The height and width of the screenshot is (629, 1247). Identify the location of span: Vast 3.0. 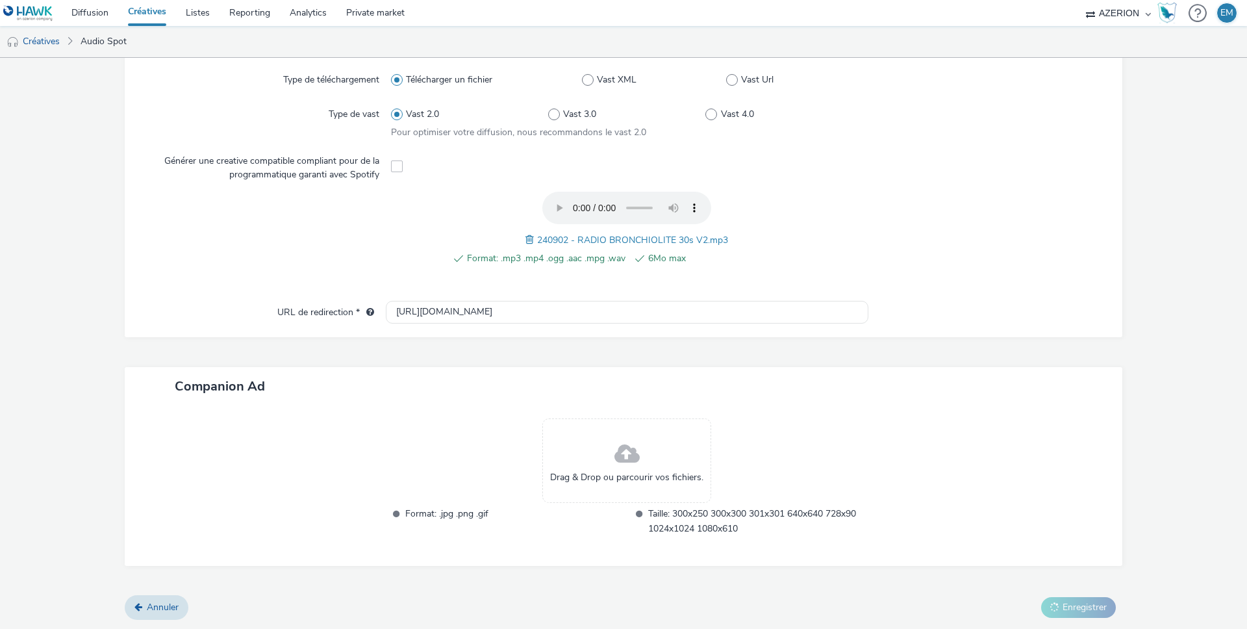
(579, 114).